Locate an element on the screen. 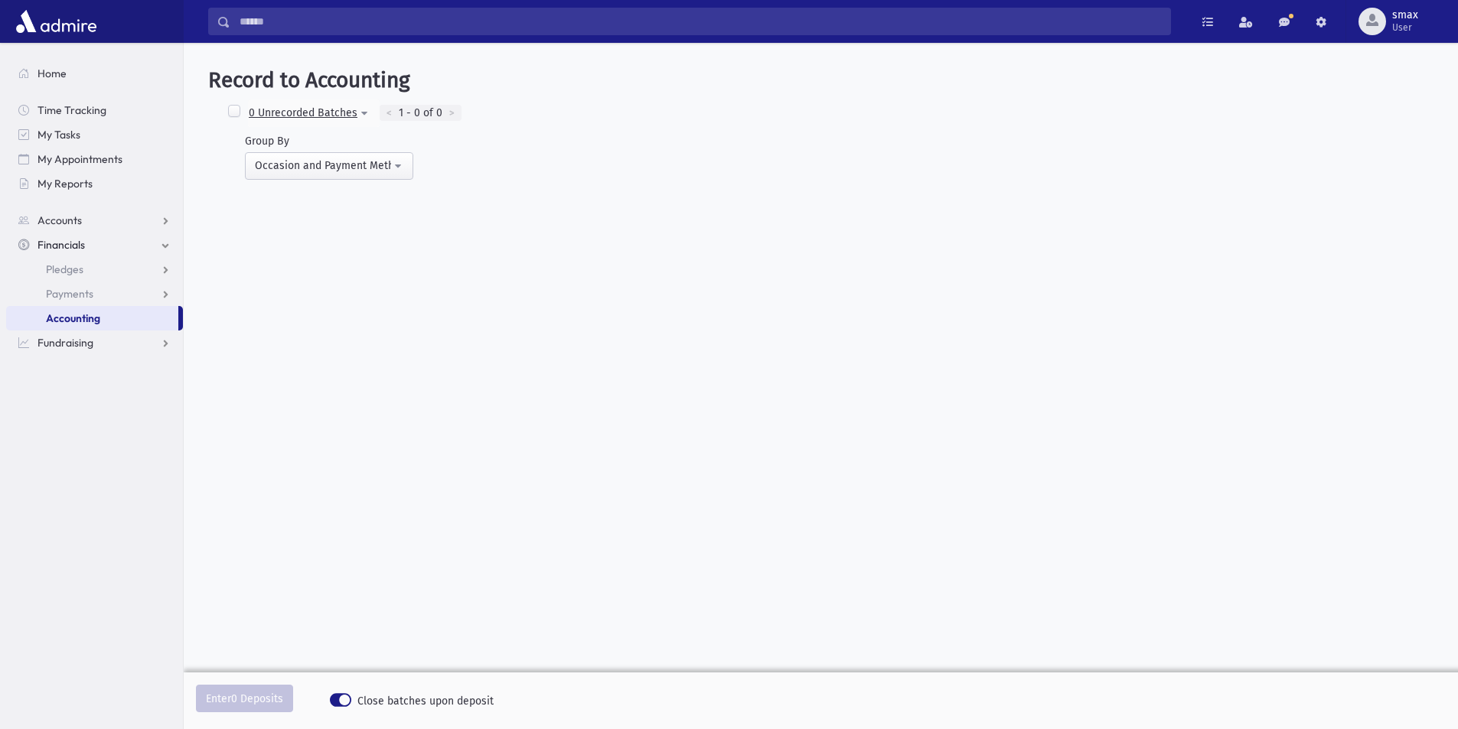 Image resolution: width=1458 pixels, height=729 pixels. span: Close batches upon deposit is located at coordinates (426, 701).